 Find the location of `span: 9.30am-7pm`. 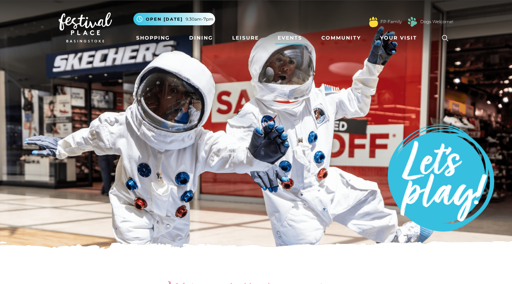

span: 9.30am-7pm is located at coordinates (200, 19).